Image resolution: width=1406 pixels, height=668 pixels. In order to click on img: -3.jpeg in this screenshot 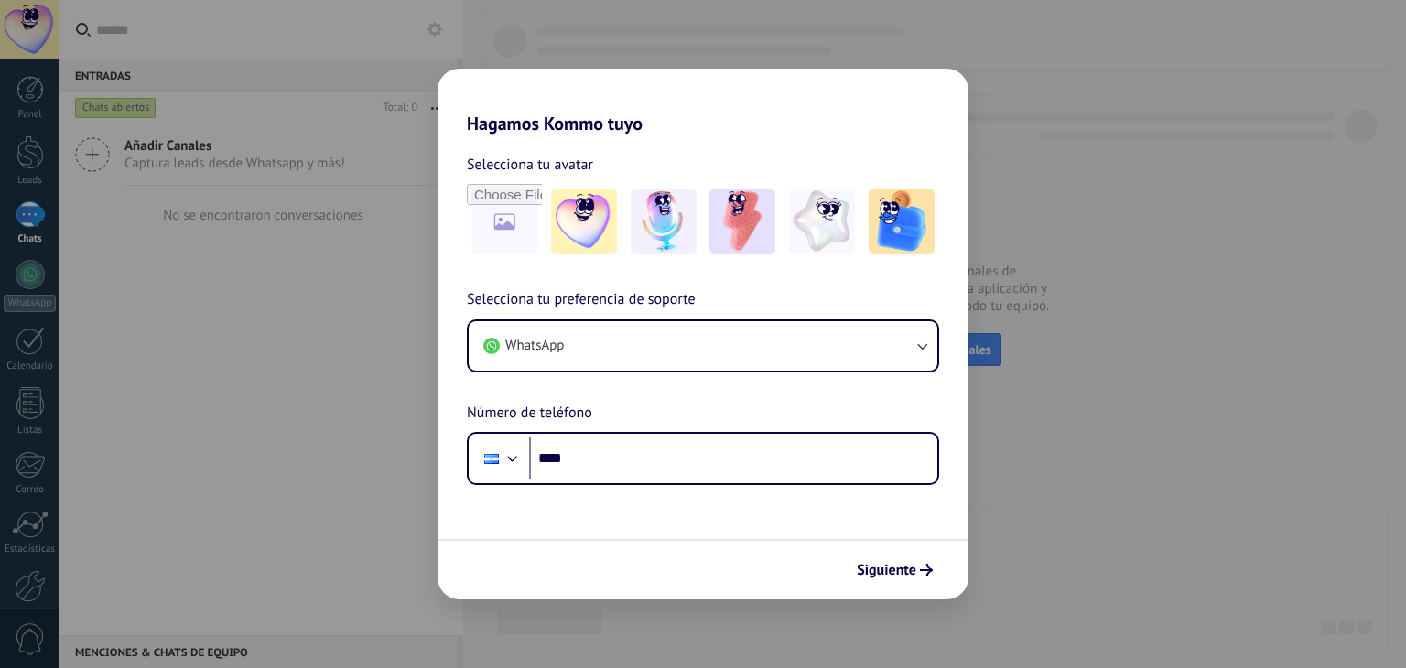, I will do `click(743, 222)`.